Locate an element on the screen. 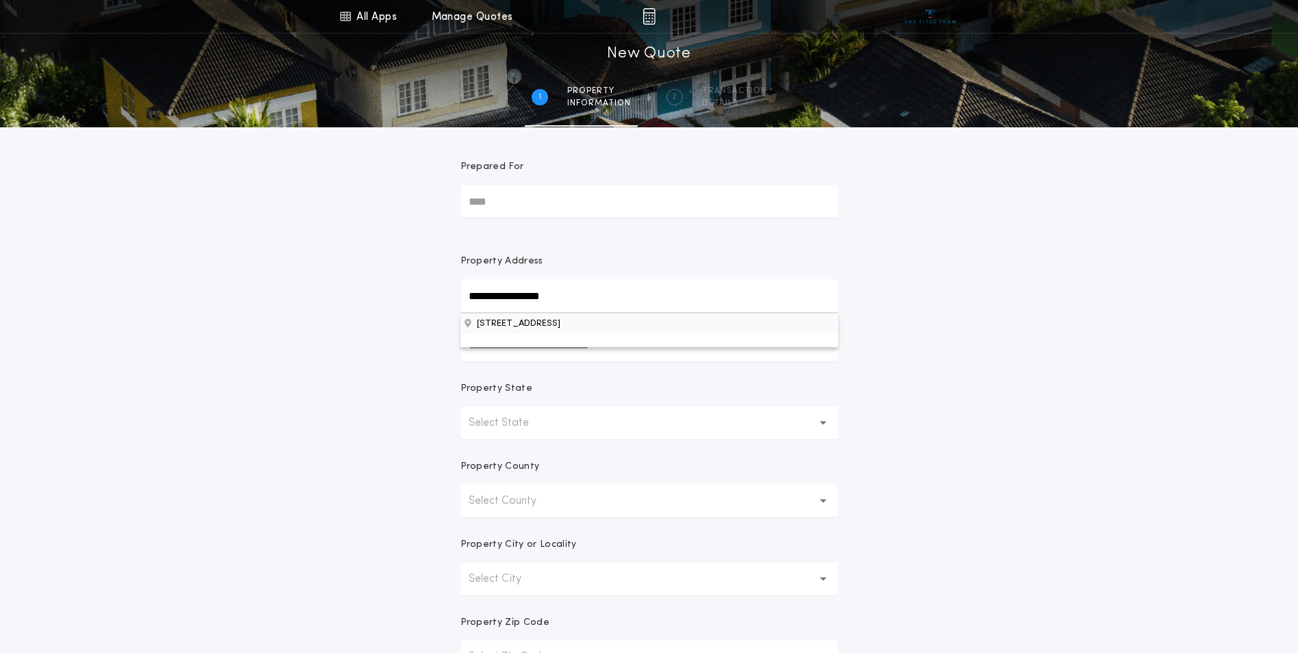 Image resolution: width=1298 pixels, height=653 pixels. img: vs-icon is located at coordinates (930, 16).